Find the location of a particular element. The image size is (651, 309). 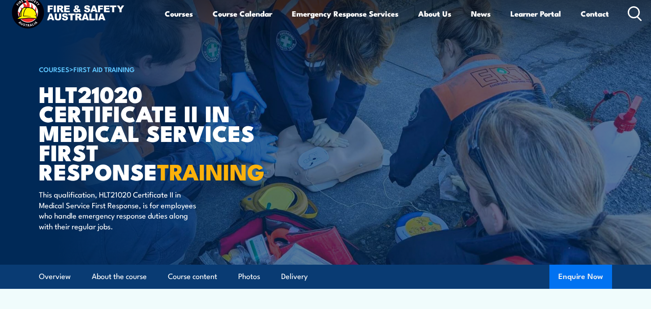

a: News is located at coordinates (481, 13).